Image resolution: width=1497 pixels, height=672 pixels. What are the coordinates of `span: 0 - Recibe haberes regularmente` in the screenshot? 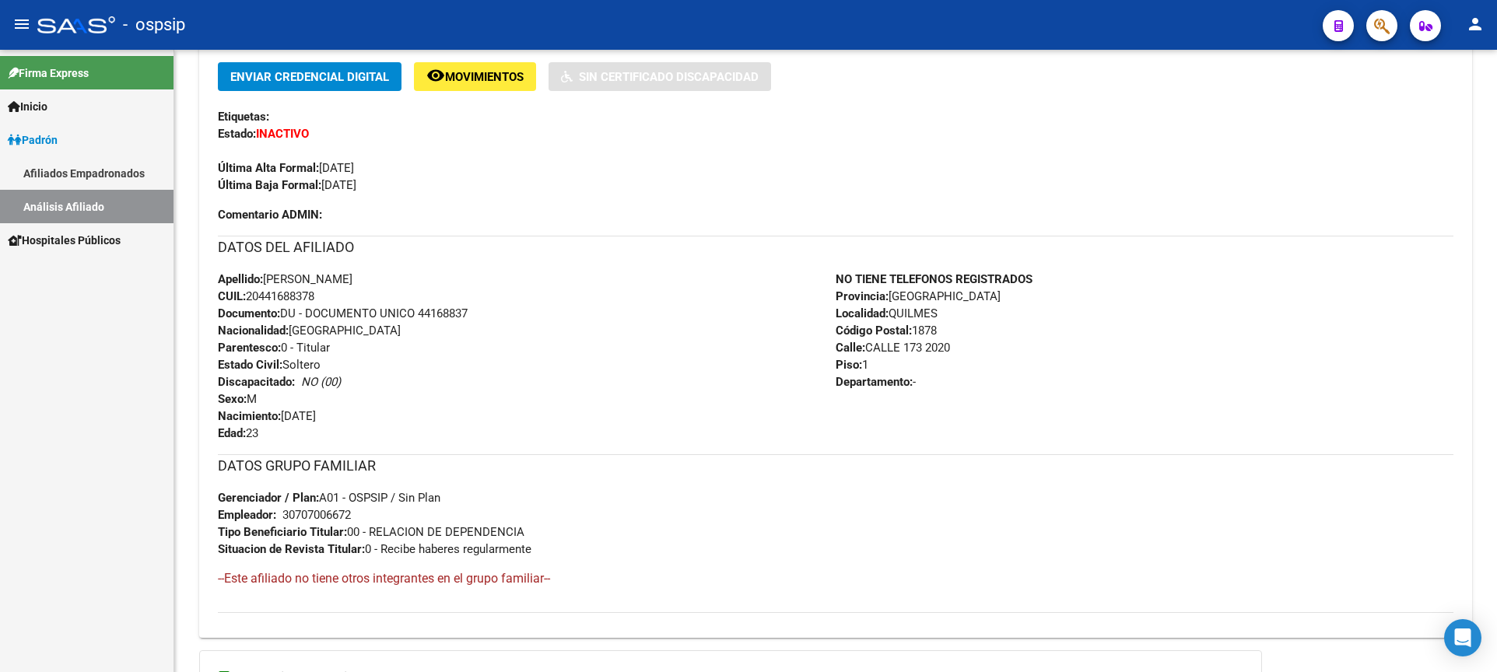 It's located at (374, 549).